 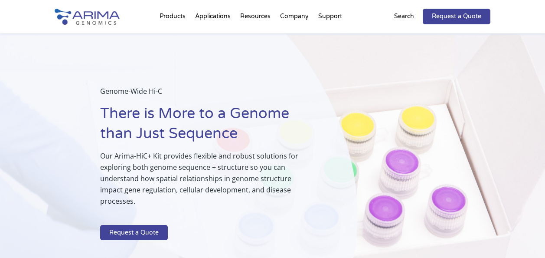 What do you see at coordinates (87, 16) in the screenshot?
I see `img: Arima-Genomics-logo` at bounding box center [87, 16].